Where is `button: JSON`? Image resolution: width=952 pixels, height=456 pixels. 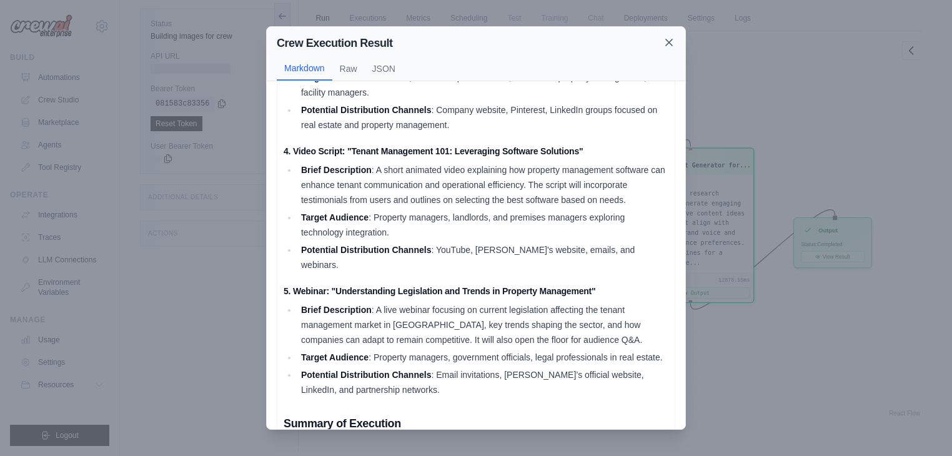 button: JSON is located at coordinates (383, 69).